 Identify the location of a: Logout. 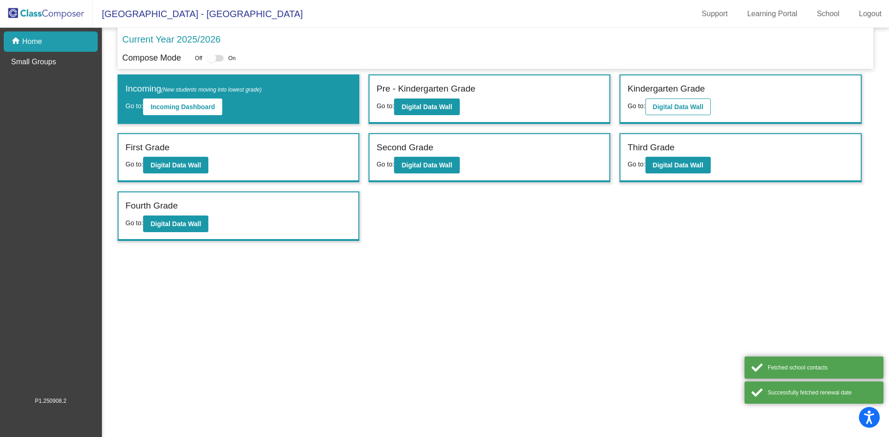
(870, 14).